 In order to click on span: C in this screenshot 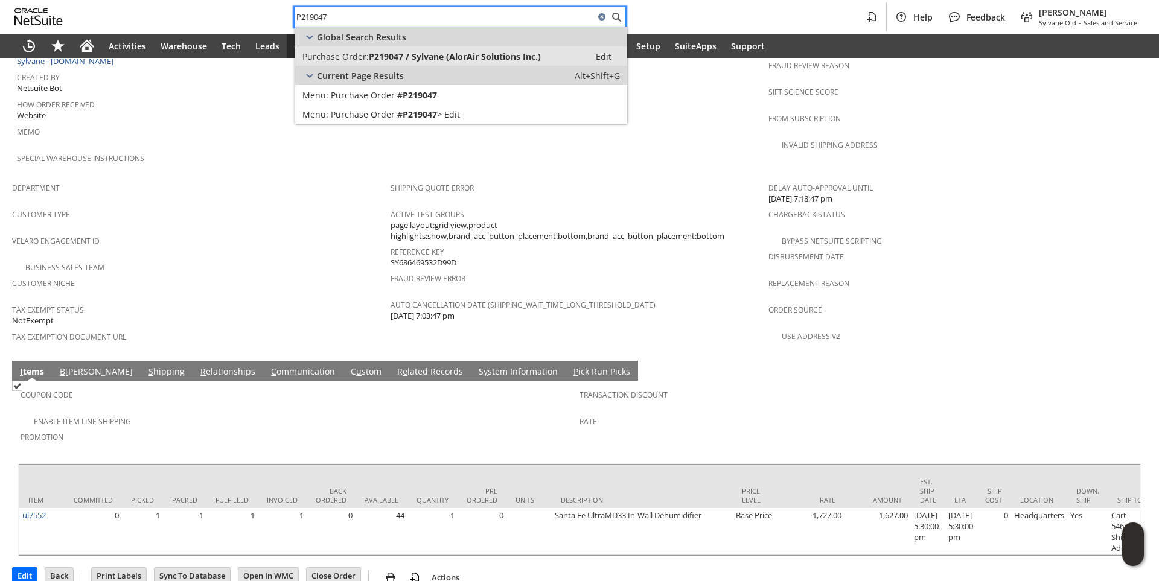, I will do `click(273, 371)`.